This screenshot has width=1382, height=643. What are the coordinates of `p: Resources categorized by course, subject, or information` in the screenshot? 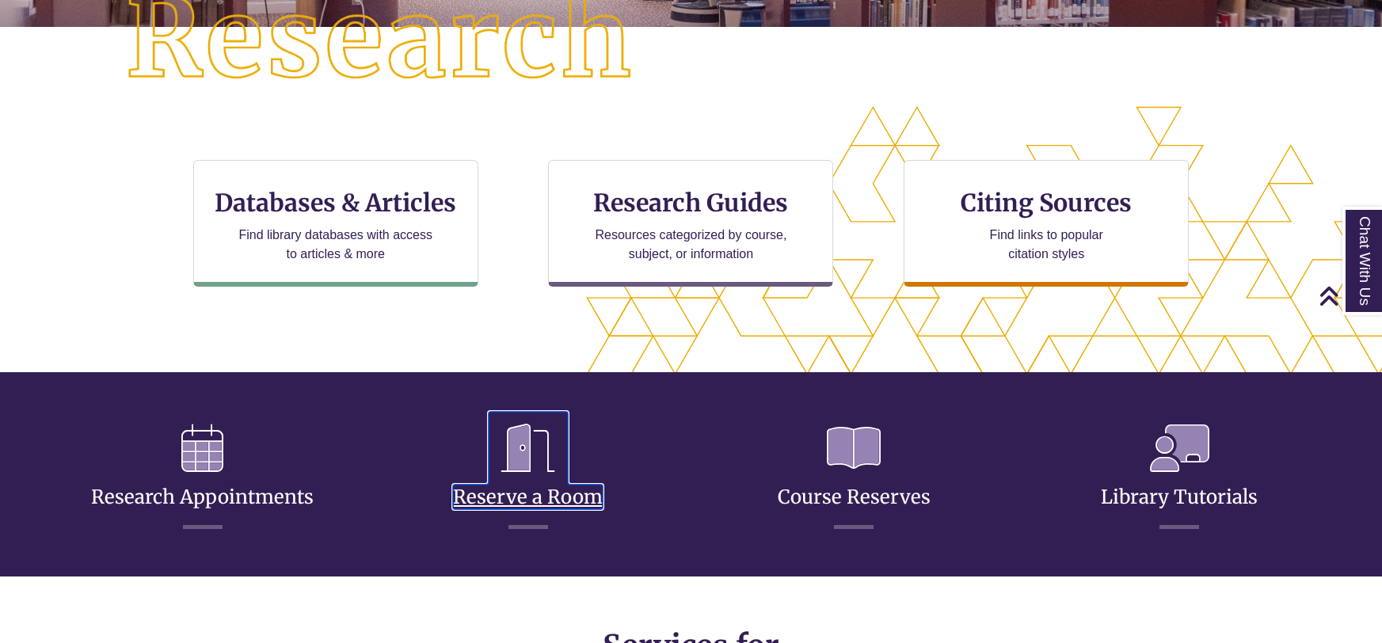 It's located at (690, 245).